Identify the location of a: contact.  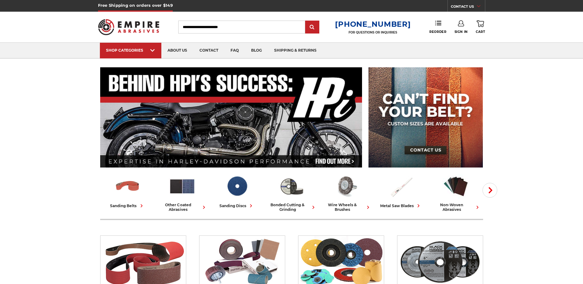
(209, 50).